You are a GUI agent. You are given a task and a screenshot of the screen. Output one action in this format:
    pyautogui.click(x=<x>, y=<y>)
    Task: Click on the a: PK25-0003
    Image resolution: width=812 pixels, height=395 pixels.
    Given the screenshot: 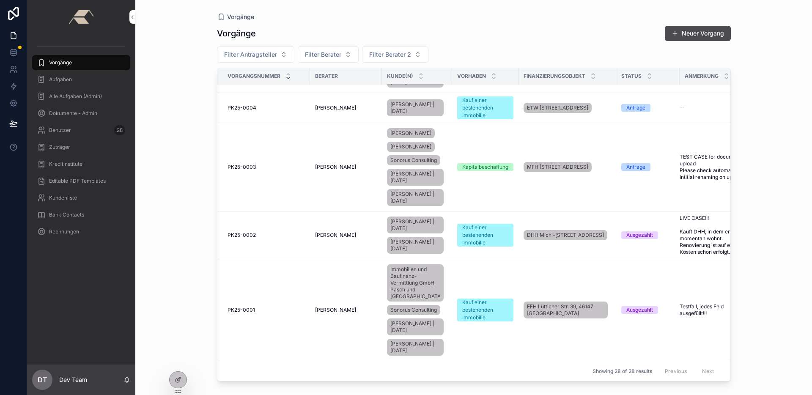 What is the action you would take?
    pyautogui.click(x=266, y=167)
    